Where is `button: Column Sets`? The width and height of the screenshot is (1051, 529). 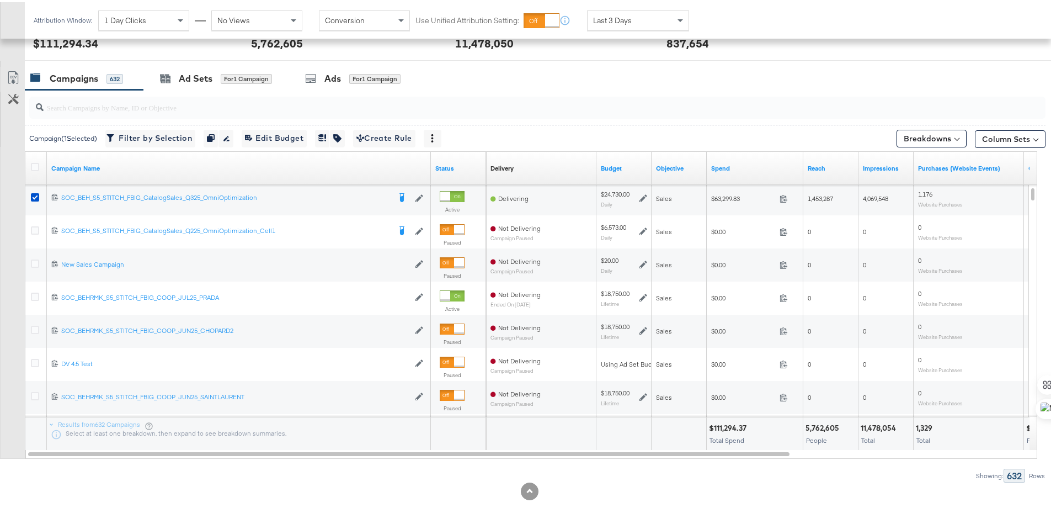 button: Column Sets is located at coordinates (1010, 137).